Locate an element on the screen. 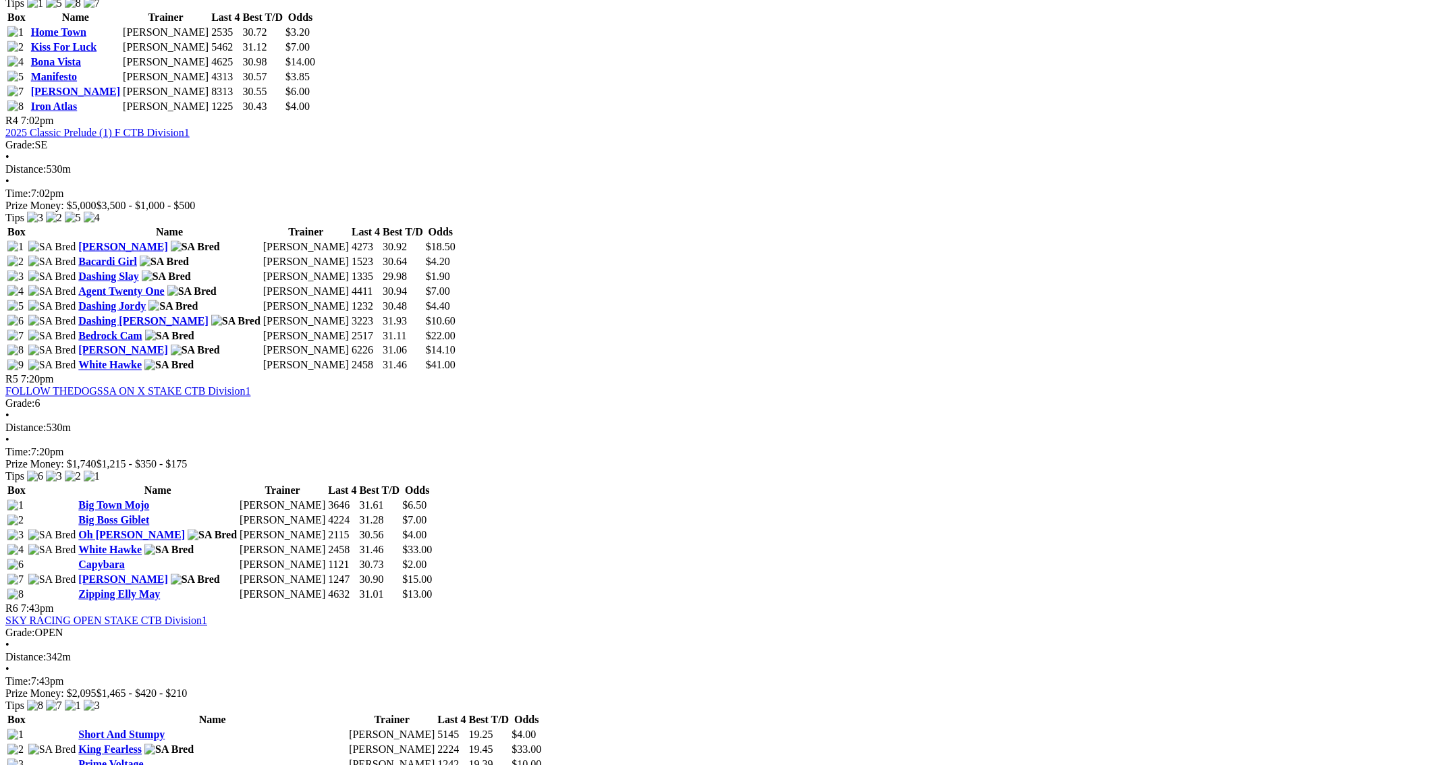  span: $1,215 - $350 - $175 is located at coordinates (142, 464).